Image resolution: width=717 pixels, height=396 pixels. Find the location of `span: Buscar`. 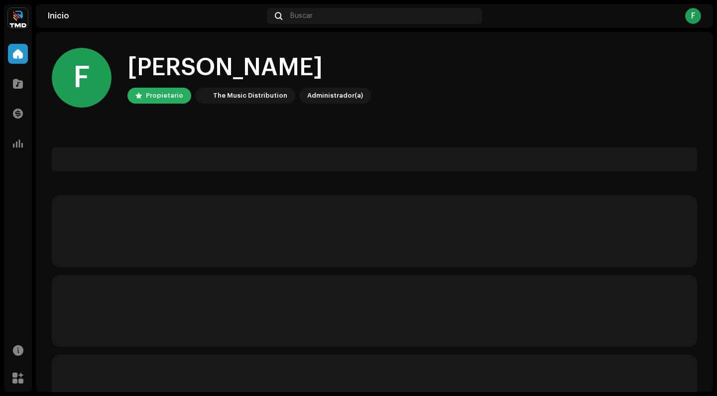

span: Buscar is located at coordinates (301, 16).